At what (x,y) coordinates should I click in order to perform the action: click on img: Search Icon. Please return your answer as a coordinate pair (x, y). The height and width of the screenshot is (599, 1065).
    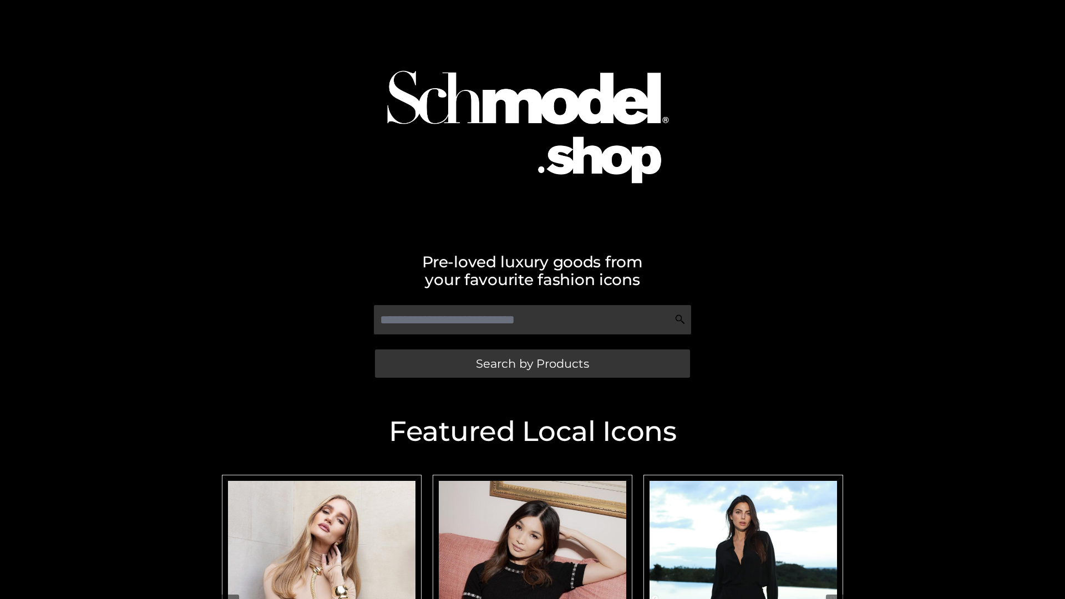
    Looking at the image, I should click on (680, 319).